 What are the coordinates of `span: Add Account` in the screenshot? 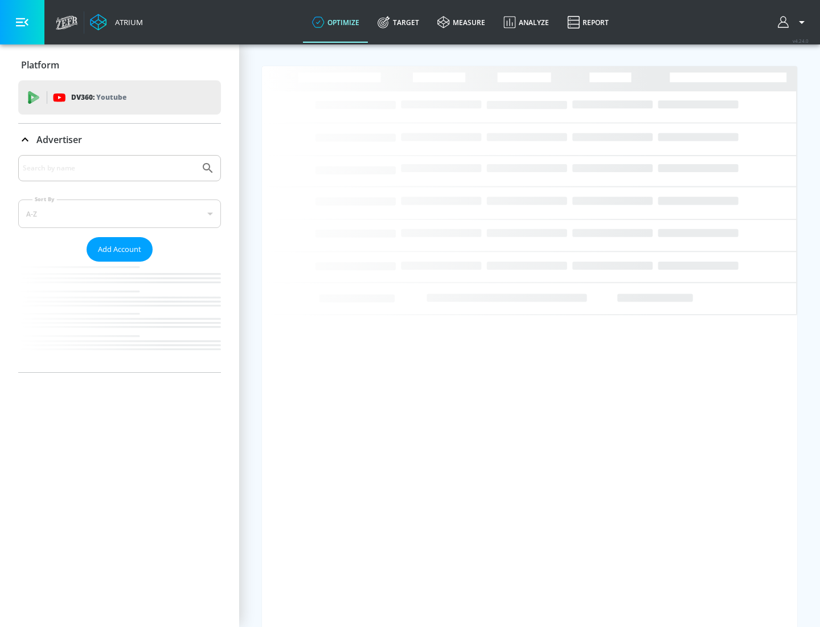 It's located at (120, 249).